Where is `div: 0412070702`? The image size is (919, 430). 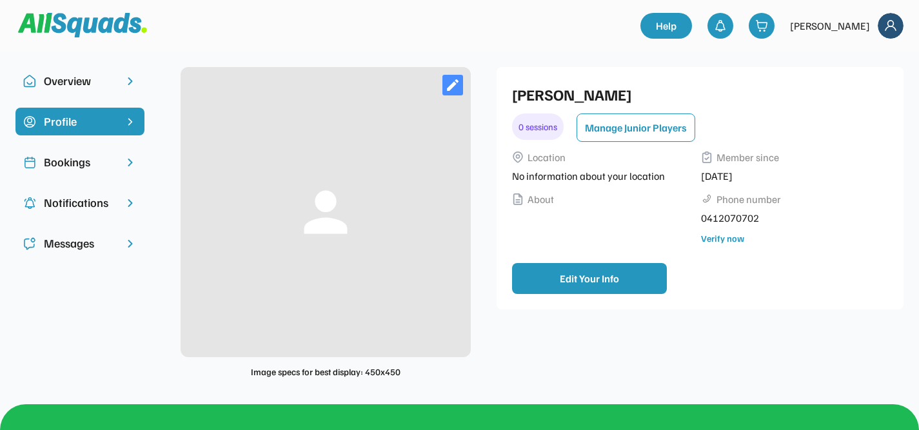
div: 0412070702 is located at coordinates (791, 218).